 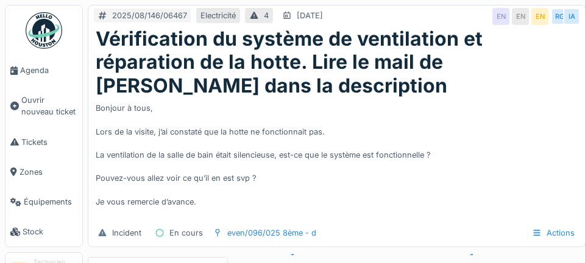 I want to click on div: Bonjour à tous, Lors de la visite, j’ai constaté que la hotte ne fonctionnait pas. La ventilation..., so click(x=336, y=158).